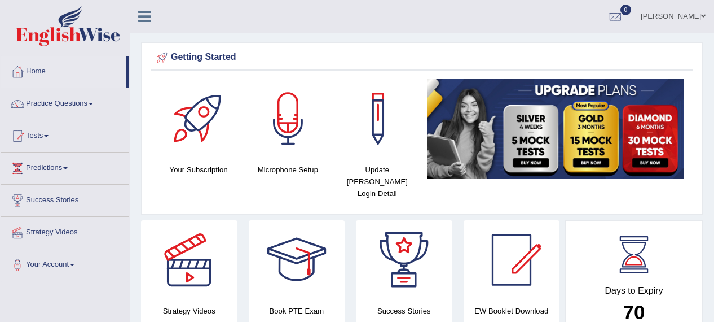 The height and width of the screenshot is (322, 714). Describe the element at coordinates (189, 310) in the screenshot. I see `h4: Strategy Videos` at that location.